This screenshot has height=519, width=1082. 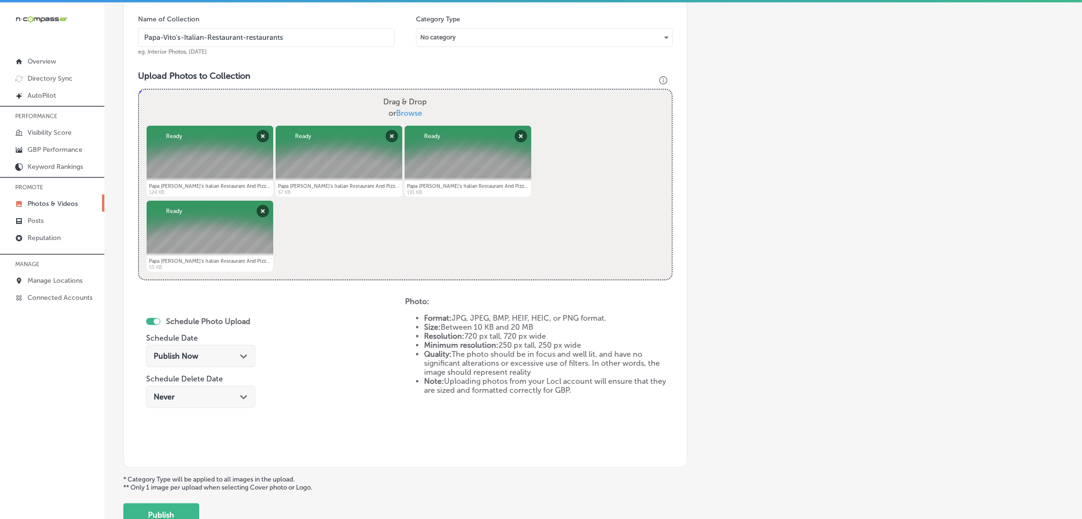 I want to click on label: Schedule Delete Date, so click(x=185, y=379).